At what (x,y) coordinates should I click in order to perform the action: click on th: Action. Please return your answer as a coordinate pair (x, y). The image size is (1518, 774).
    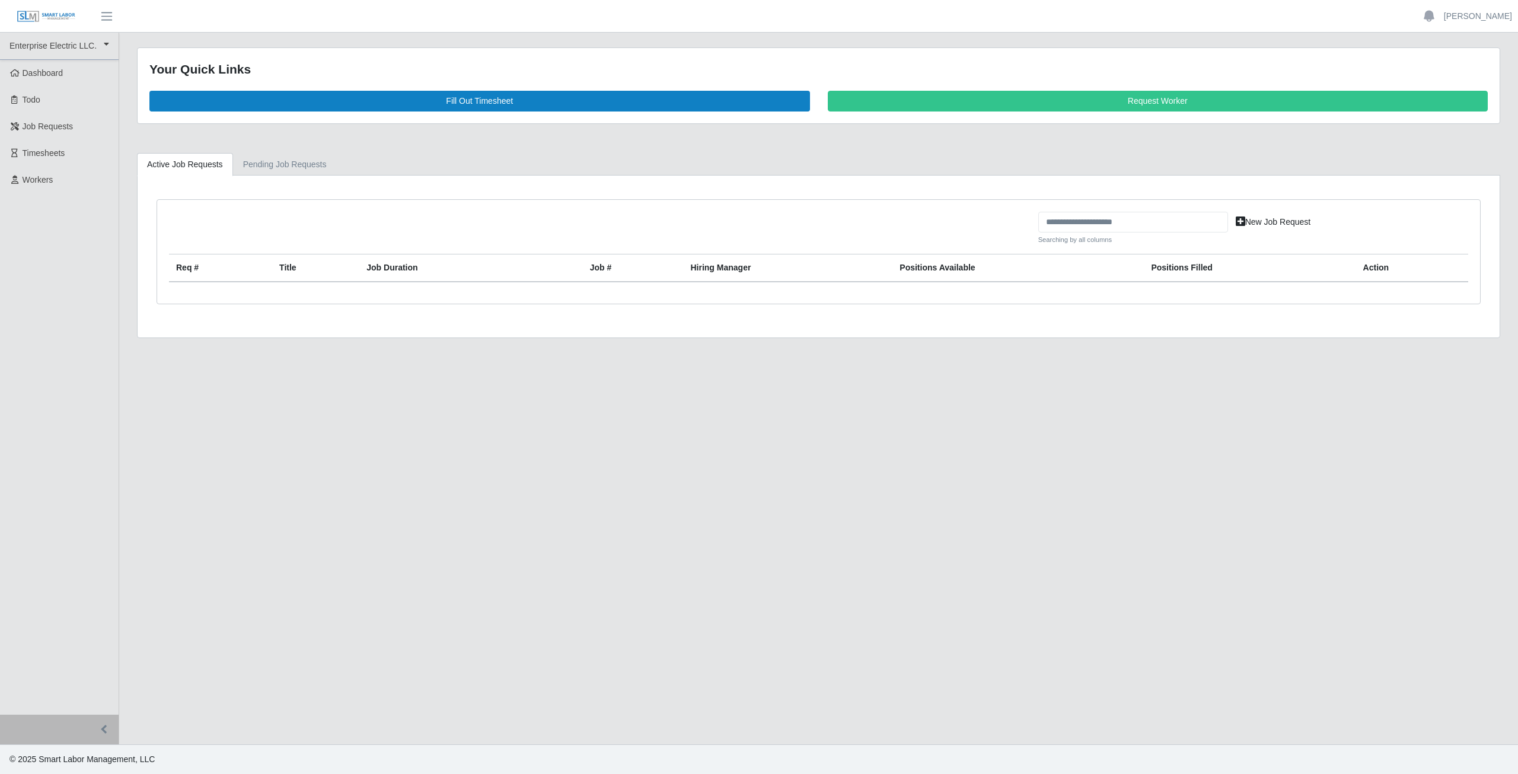
    Looking at the image, I should click on (1412, 268).